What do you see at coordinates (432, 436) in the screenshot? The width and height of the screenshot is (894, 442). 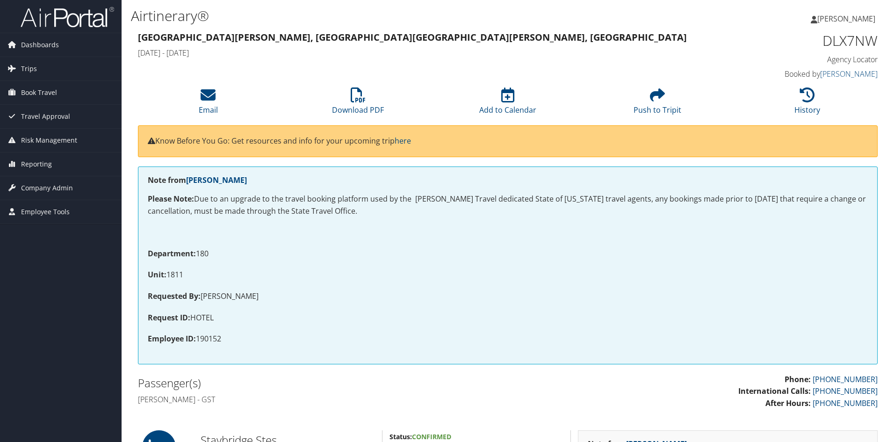 I see `span: Confirmed` at bounding box center [432, 436].